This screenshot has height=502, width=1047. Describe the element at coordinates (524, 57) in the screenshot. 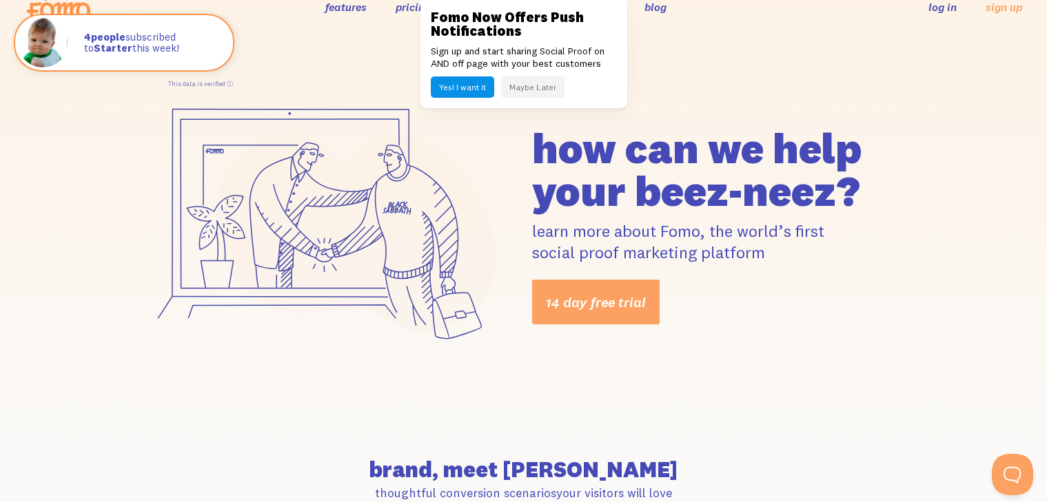

I see `p: Sign up and start sharing Social Proof on AND off page with your best customers` at that location.